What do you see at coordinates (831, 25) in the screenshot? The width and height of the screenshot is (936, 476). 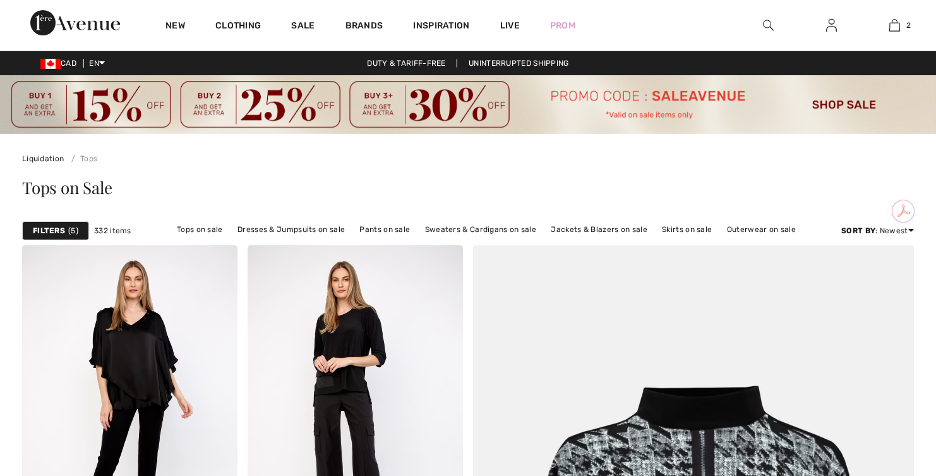 I see `img: My Info` at bounding box center [831, 25].